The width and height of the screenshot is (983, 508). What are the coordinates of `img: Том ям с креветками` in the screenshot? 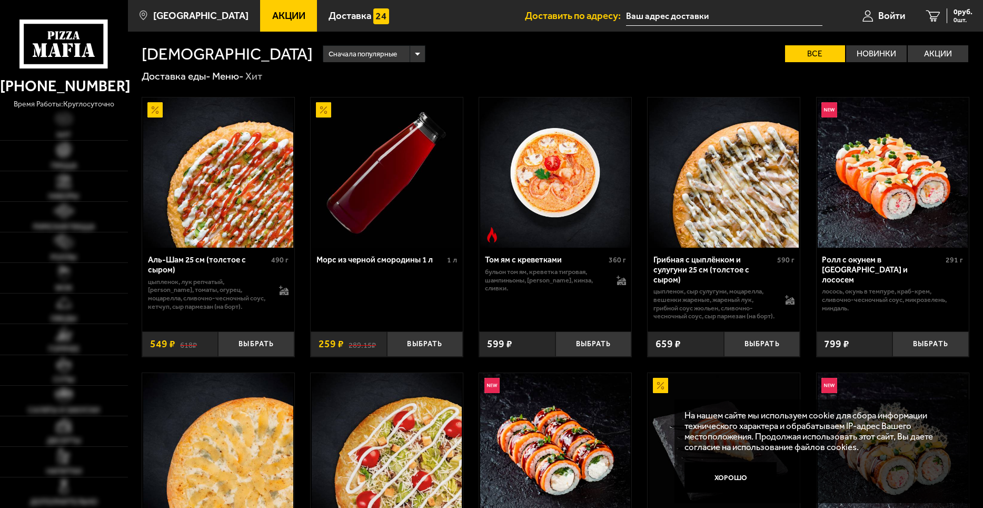 It's located at (555, 172).